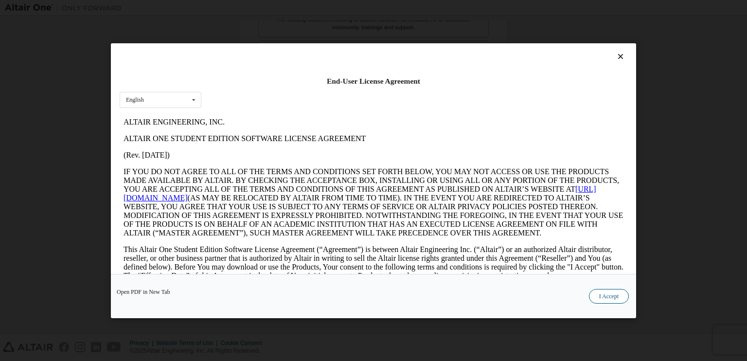 This screenshot has height=361, width=747. Describe the element at coordinates (254, 25) in the screenshot. I see `p: ALTAIR ONE STUDENT EDITION SOFTWARE LICENSE AGREEMENT` at that location.